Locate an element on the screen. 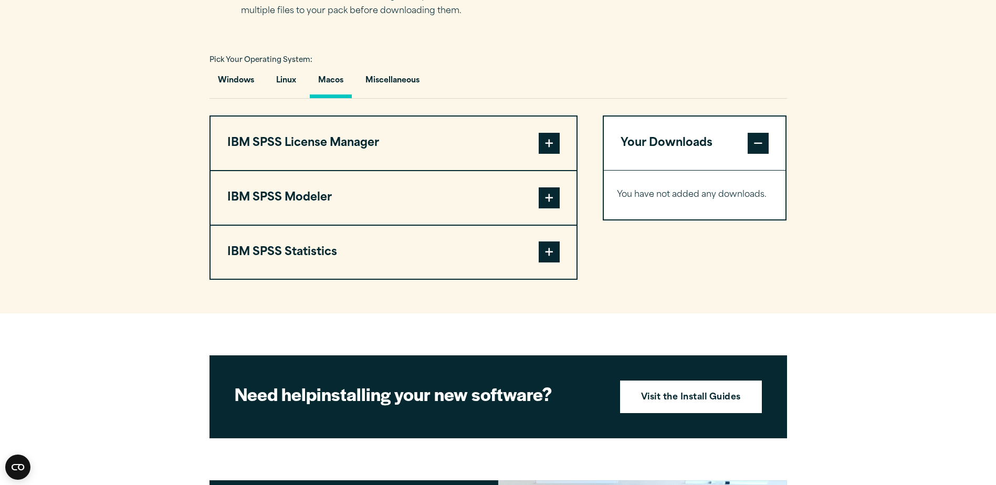  strong: Visit the Install Guides is located at coordinates (691, 398).